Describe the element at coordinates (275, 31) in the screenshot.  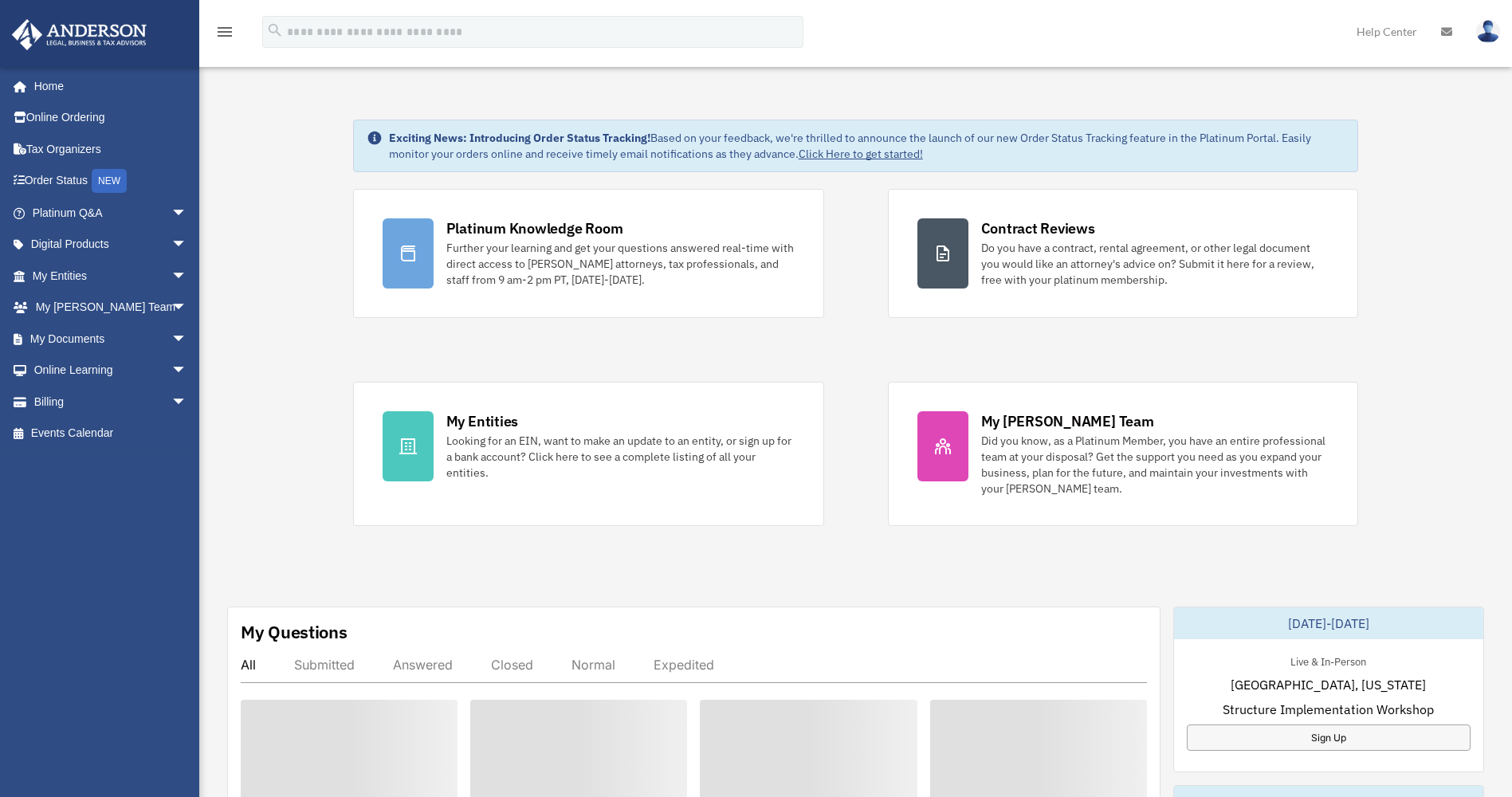
I see `i: search` at that location.